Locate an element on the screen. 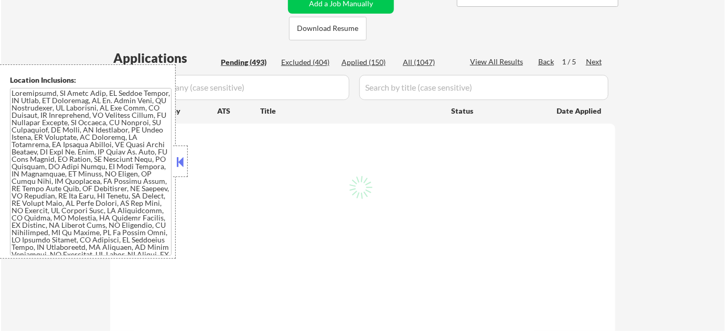 The image size is (725, 331). div: Applied (150) is located at coordinates (368, 62).